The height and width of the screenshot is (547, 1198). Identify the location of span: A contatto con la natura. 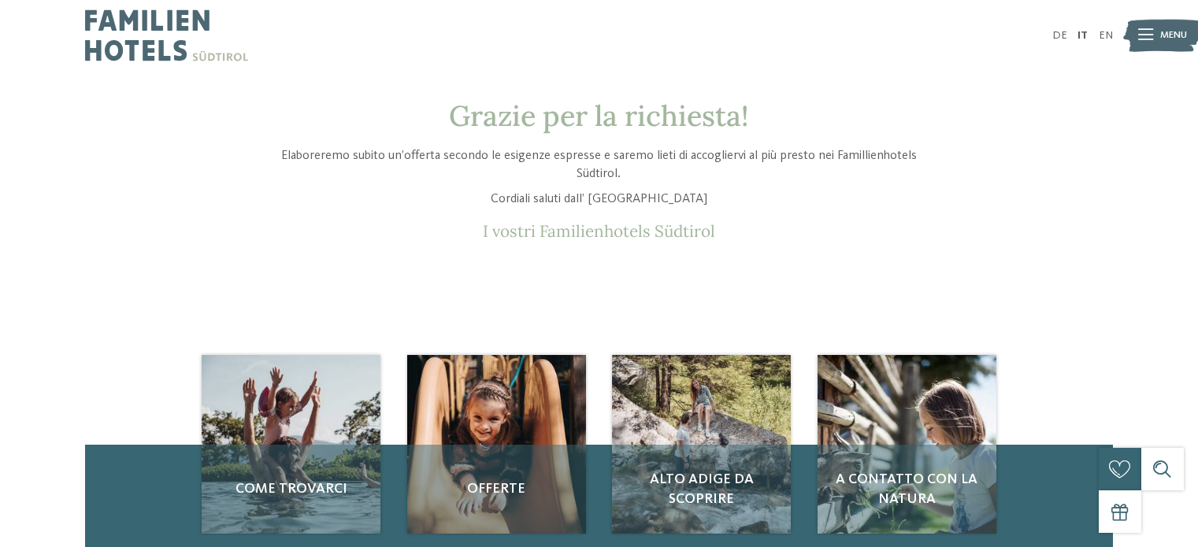
(906, 490).